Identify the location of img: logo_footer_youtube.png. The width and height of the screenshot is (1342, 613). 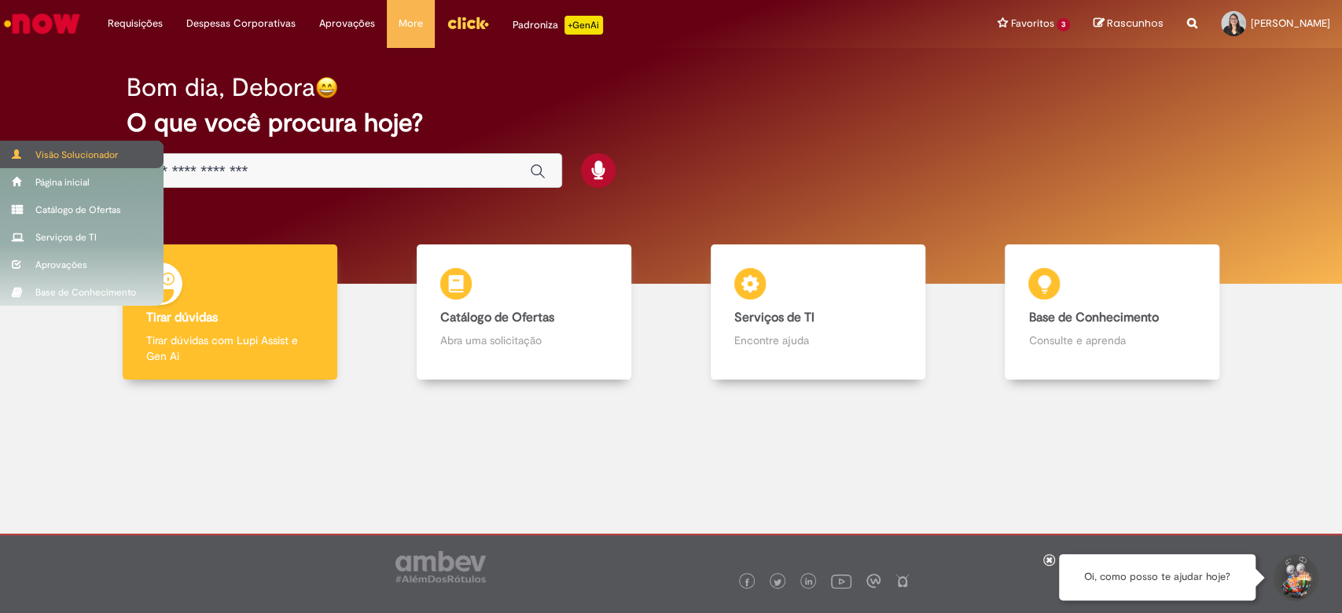
(841, 581).